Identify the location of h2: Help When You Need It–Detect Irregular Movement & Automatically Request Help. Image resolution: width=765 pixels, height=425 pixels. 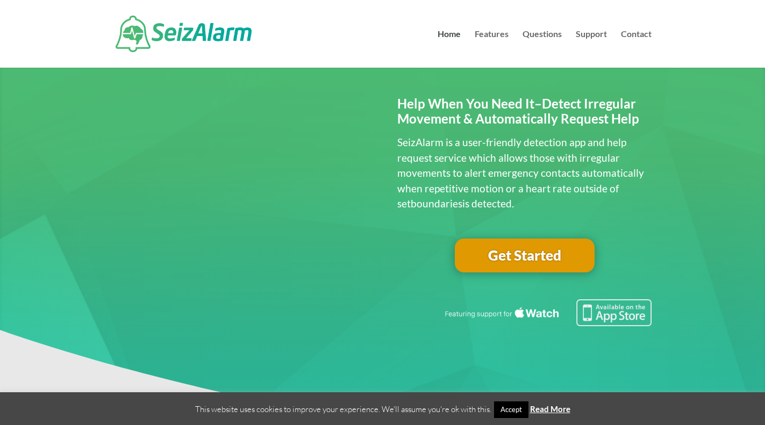
(524, 115).